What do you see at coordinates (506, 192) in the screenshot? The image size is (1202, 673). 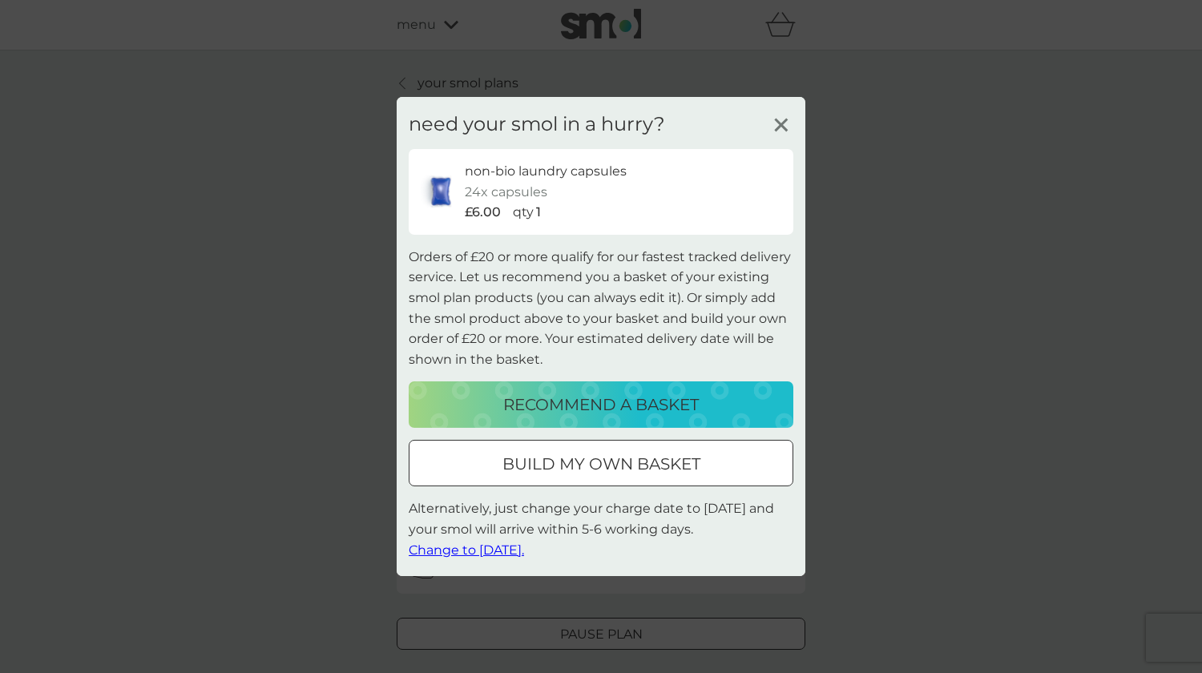 I see `p: 24x capsules` at bounding box center [506, 192].